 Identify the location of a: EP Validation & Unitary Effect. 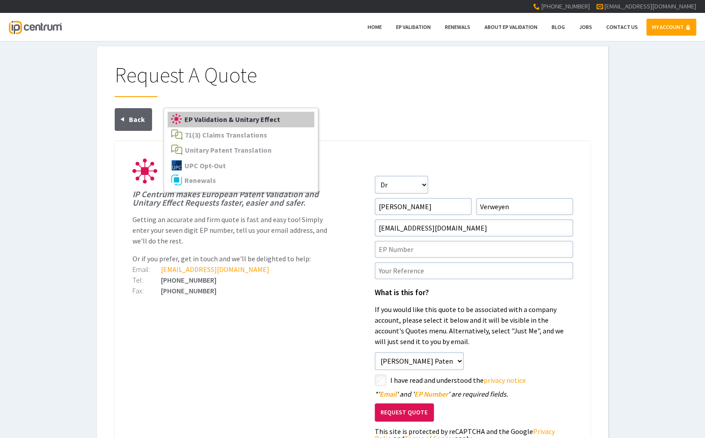
(241, 119).